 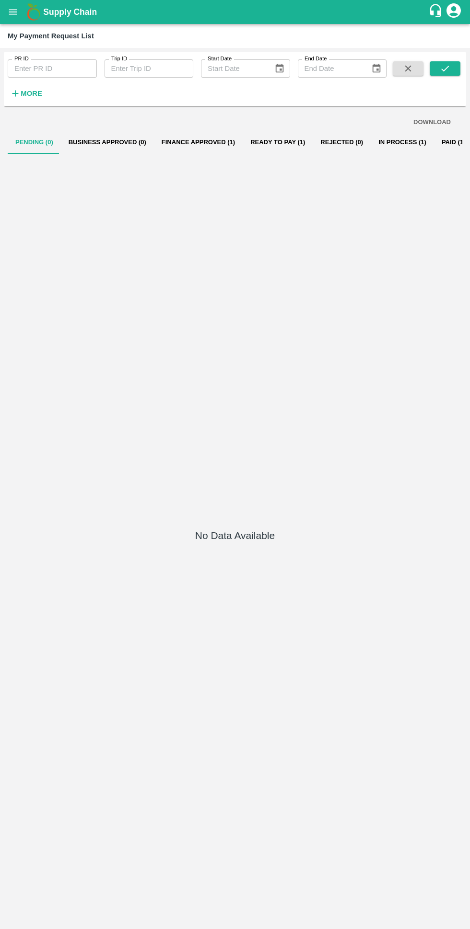 I want to click on div: customer-support, so click(x=436, y=12).